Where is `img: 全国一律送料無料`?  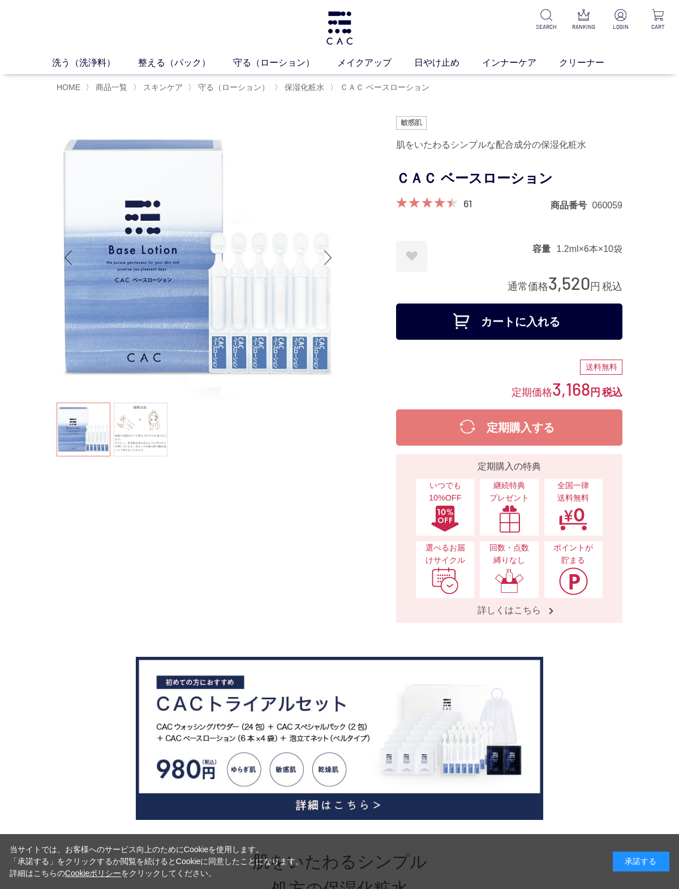 img: 全国一律送料無料 is located at coordinates (573, 519).